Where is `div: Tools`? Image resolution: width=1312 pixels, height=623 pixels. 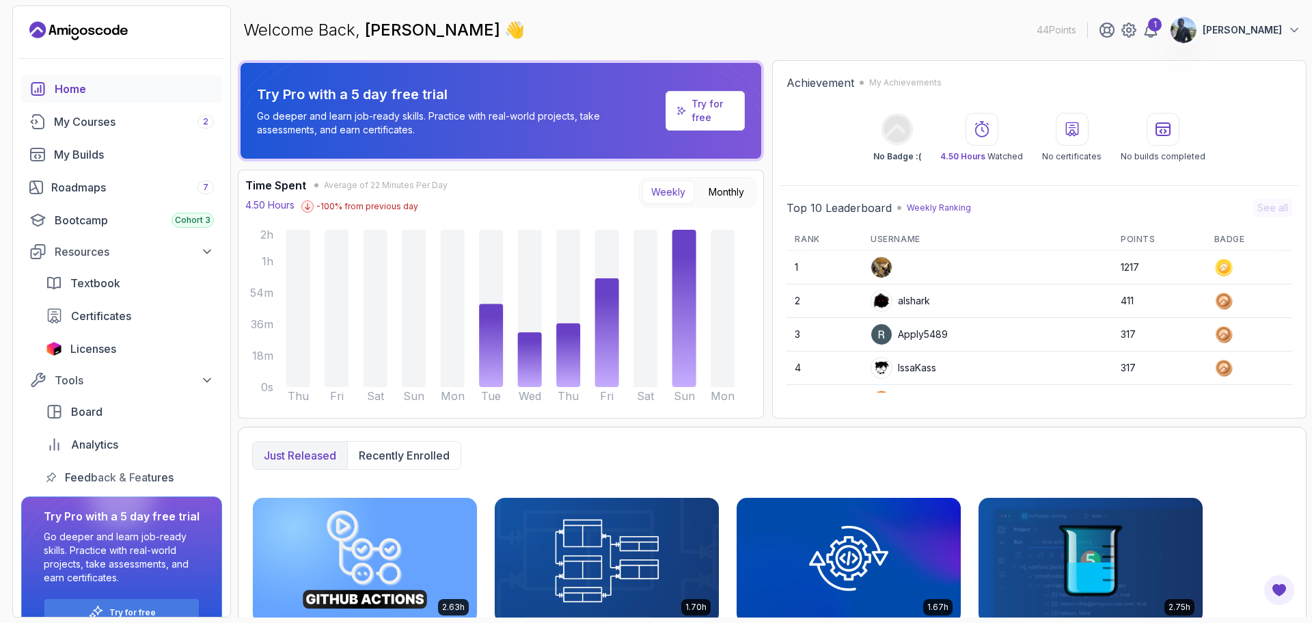
div: Tools is located at coordinates (134, 380).